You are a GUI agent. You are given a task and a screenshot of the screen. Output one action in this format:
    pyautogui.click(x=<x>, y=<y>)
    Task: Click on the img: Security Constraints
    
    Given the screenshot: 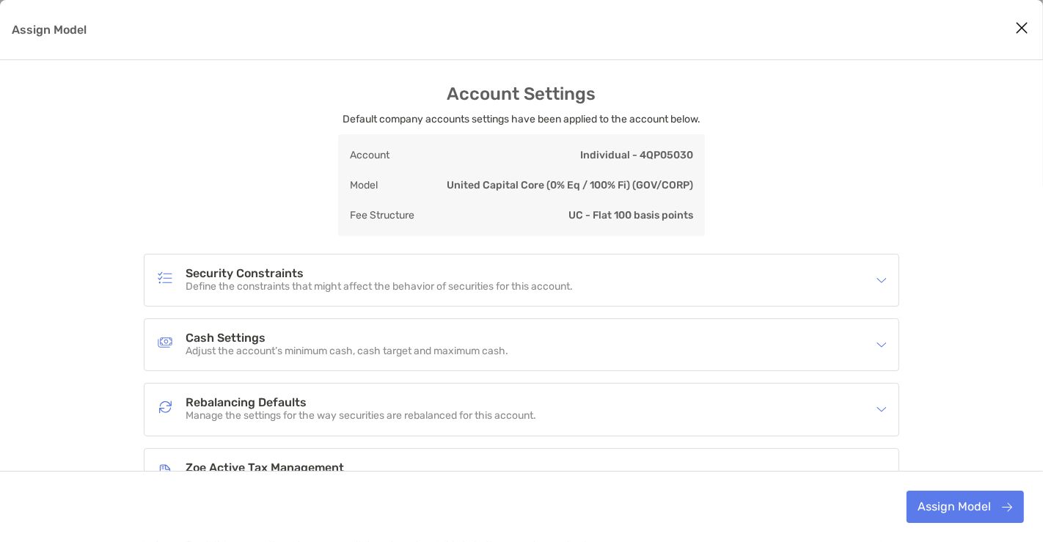 What is the action you would take?
    pyautogui.click(x=165, y=278)
    